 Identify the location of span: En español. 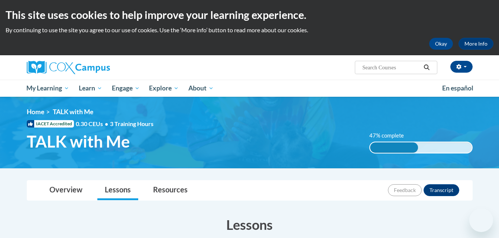
(458, 88).